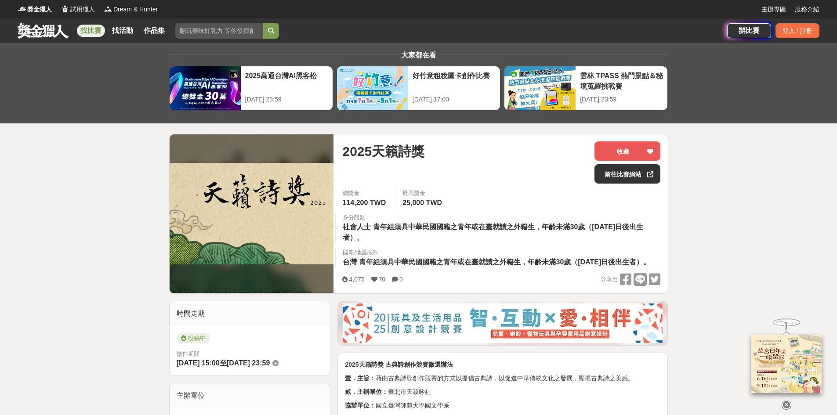 The width and height of the screenshot is (837, 415). What do you see at coordinates (364, 203) in the screenshot?
I see `span: 114,200 TWD` at bounding box center [364, 203].